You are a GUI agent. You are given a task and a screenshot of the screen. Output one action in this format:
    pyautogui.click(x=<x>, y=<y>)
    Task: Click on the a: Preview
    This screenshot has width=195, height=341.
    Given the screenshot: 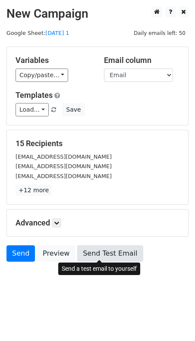 What is the action you would take?
    pyautogui.click(x=56, y=254)
    